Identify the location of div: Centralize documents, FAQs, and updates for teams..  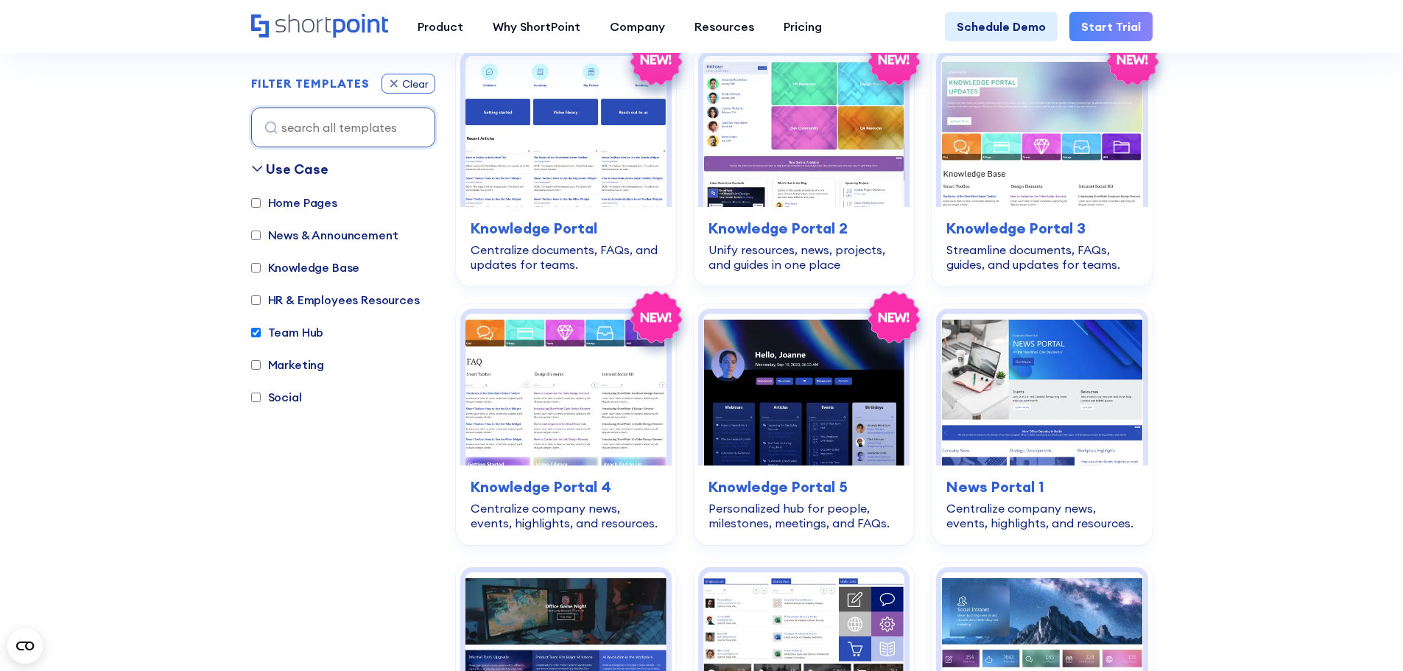
(566, 257).